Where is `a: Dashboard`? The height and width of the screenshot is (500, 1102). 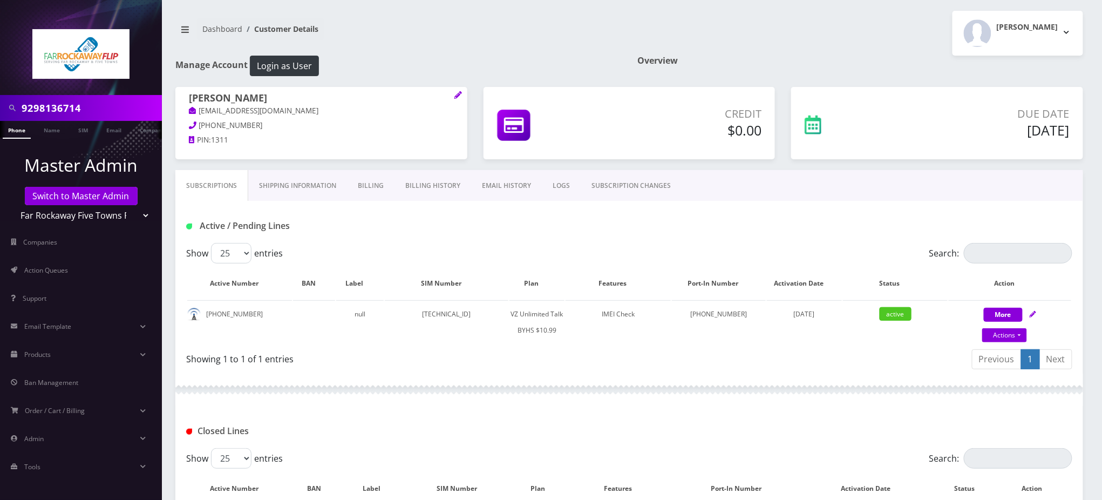
a: Dashboard is located at coordinates (222, 29).